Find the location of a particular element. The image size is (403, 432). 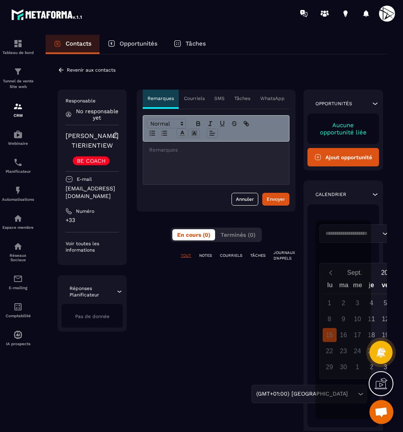

p: Calendrier is located at coordinates (331, 195).